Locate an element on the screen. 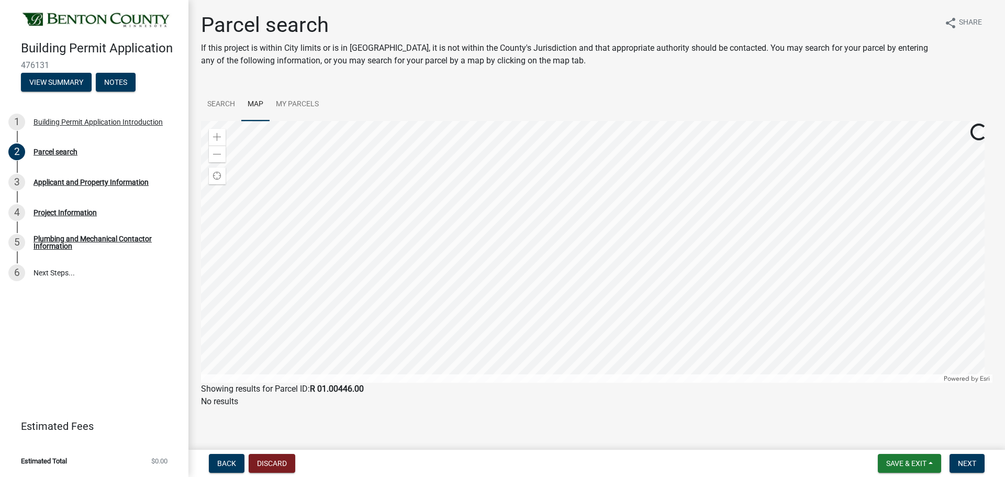 The image size is (1005, 477). div: Find my location is located at coordinates (217, 176).